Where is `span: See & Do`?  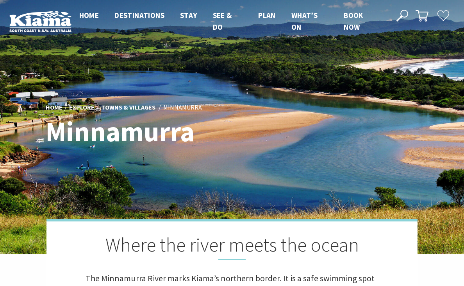
span: See & Do is located at coordinates (222, 21).